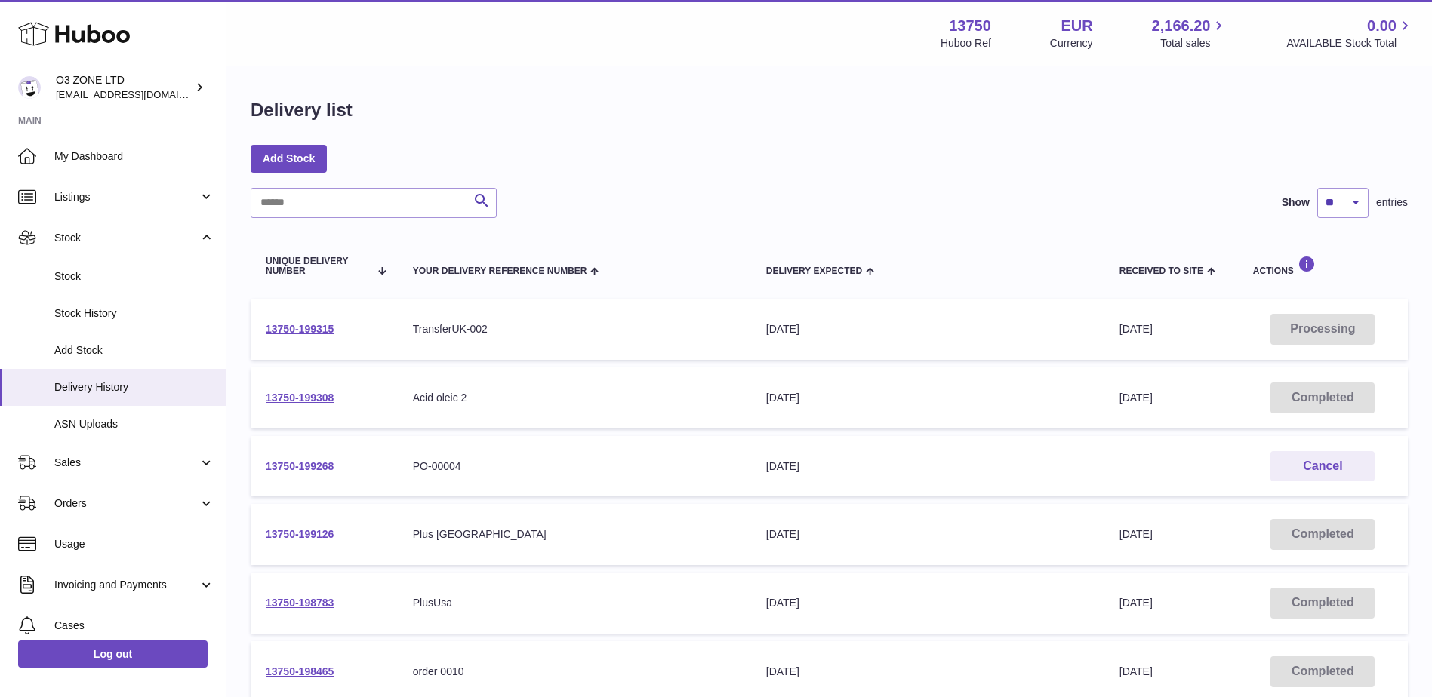  Describe the element at coordinates (288, 158) in the screenshot. I see `a: Add Stock` at that location.